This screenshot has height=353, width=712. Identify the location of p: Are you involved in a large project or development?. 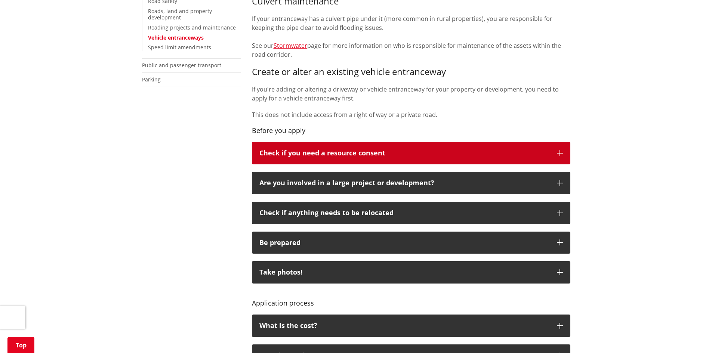
(404, 183).